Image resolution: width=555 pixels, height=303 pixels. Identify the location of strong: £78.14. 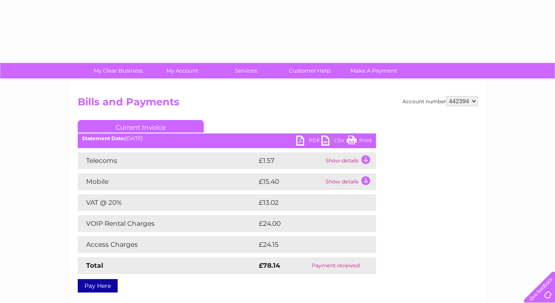
(269, 265).